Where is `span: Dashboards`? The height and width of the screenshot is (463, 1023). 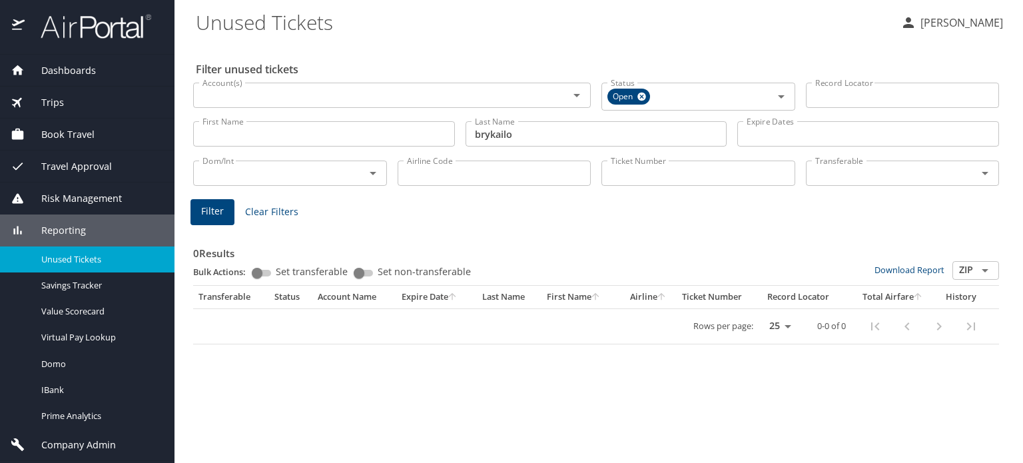 span: Dashboards is located at coordinates (60, 71).